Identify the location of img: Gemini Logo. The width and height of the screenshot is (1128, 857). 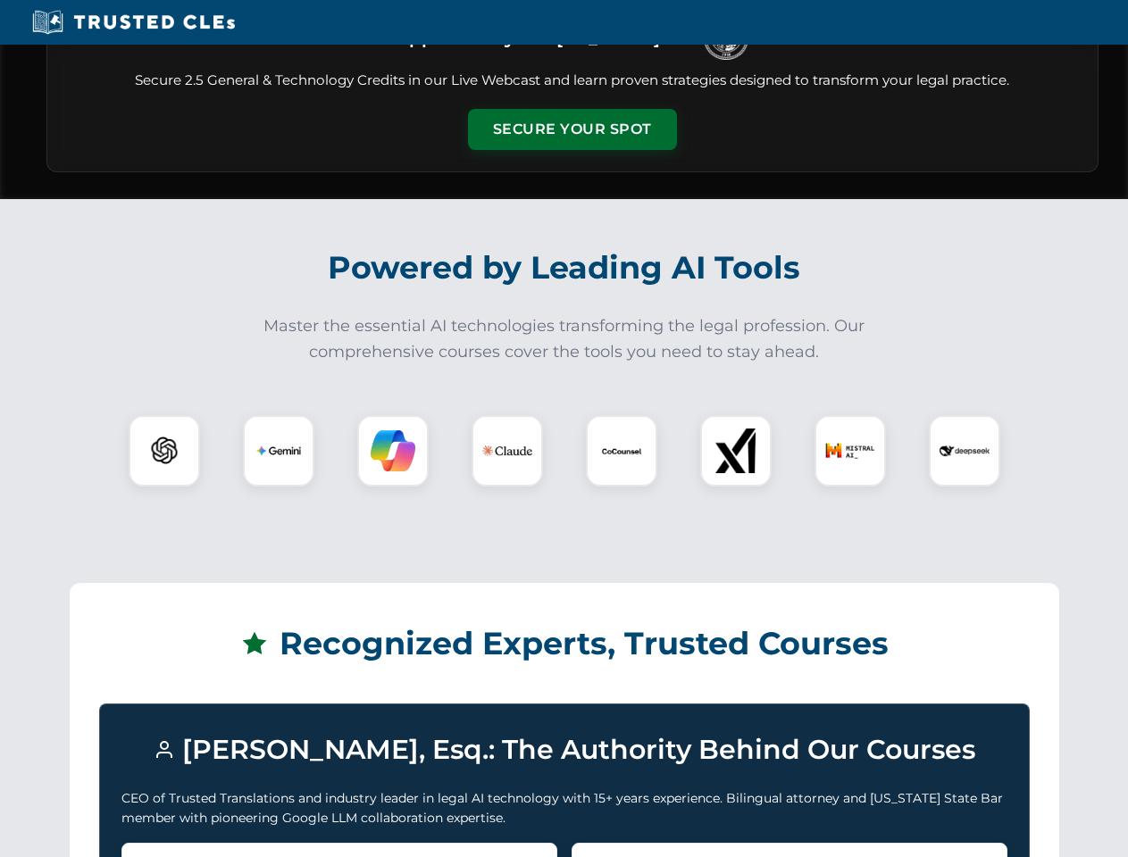
(279, 451).